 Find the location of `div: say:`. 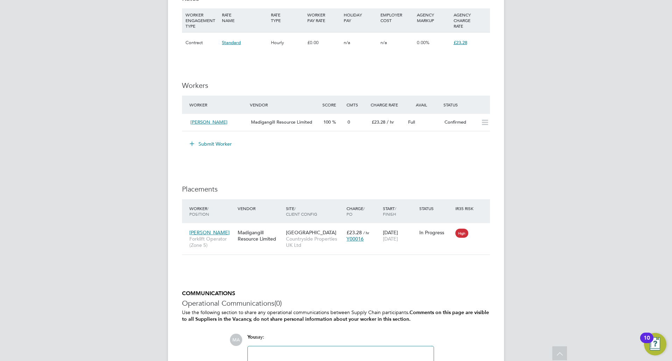

div: say: is located at coordinates (341, 339).